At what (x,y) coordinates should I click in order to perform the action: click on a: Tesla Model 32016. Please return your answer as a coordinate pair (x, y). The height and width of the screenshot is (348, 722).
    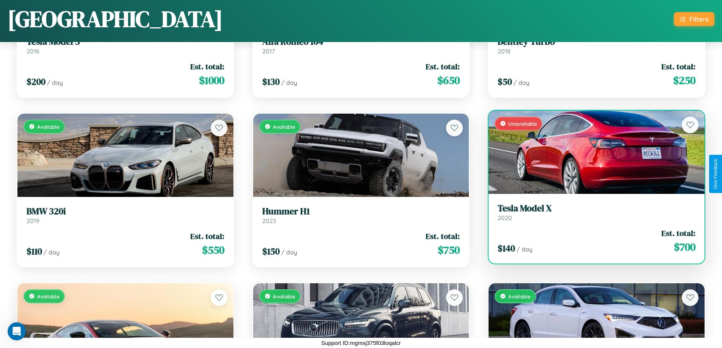
    Looking at the image, I should click on (126, 46).